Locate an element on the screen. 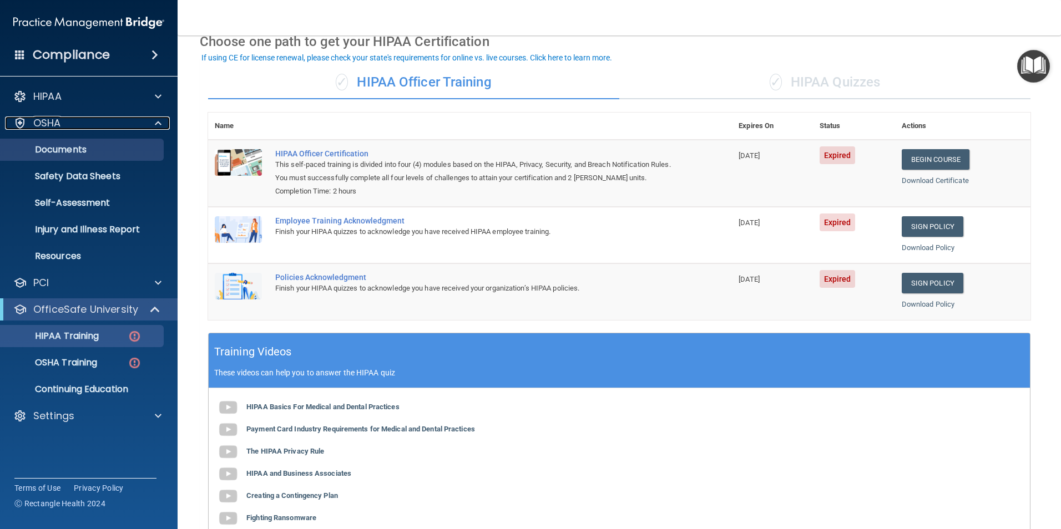 Image resolution: width=1061 pixels, height=529 pixels. div: HIPAA Officer Certification is located at coordinates (476, 154).